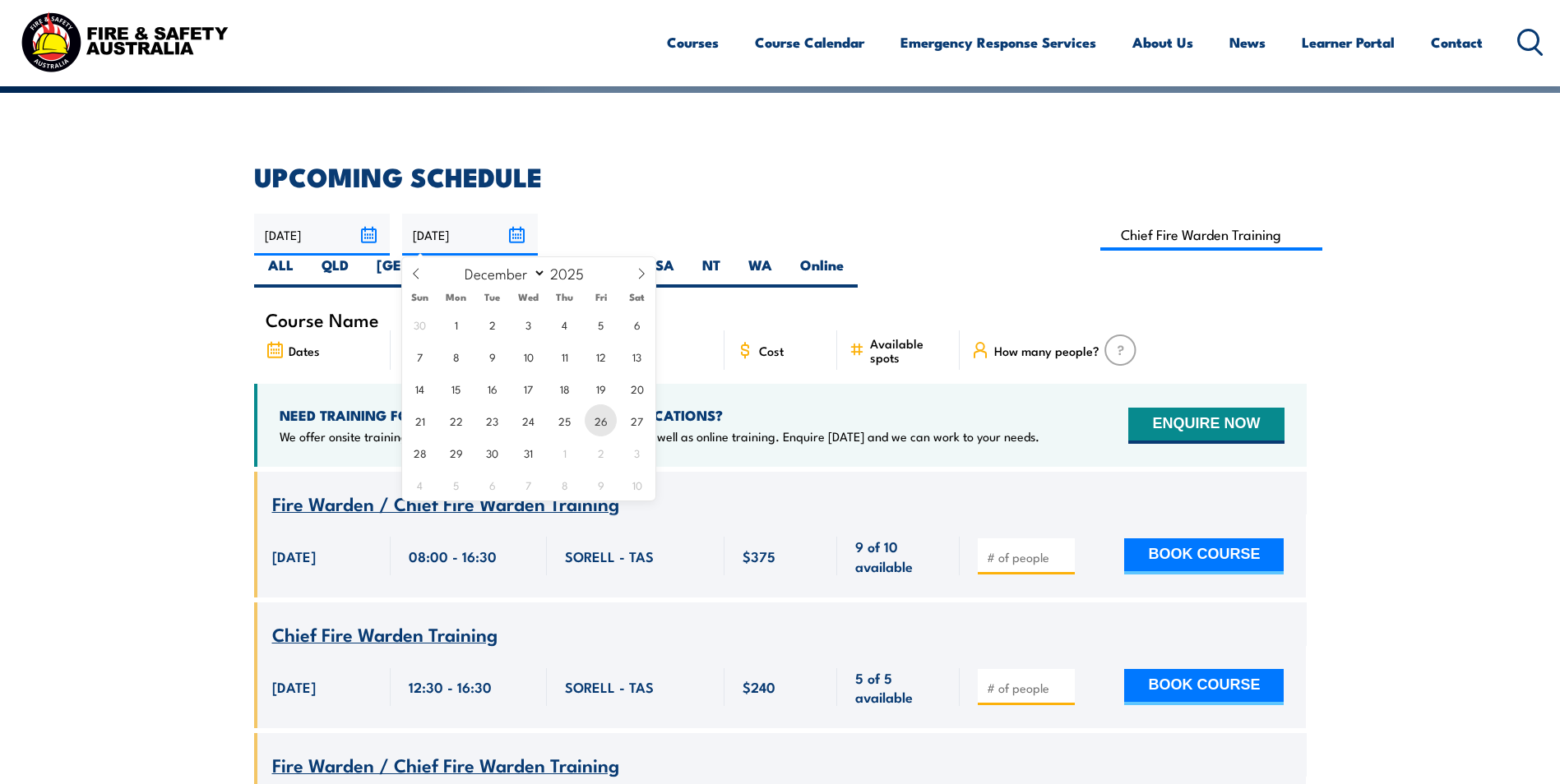 This screenshot has height=784, width=1560. What do you see at coordinates (564, 484) in the screenshot?
I see `span: January 8, 2026` at bounding box center [564, 484].